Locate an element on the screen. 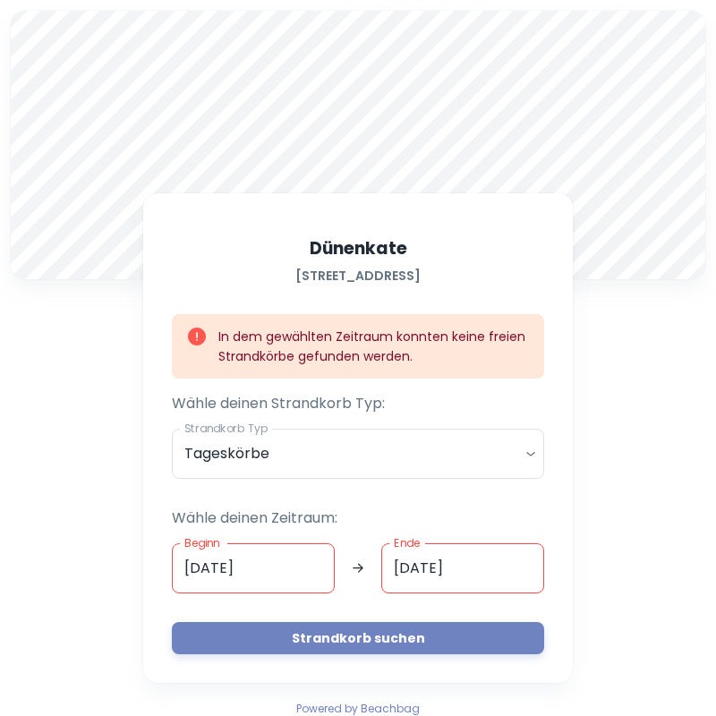  label: Ende is located at coordinates (406, 542).